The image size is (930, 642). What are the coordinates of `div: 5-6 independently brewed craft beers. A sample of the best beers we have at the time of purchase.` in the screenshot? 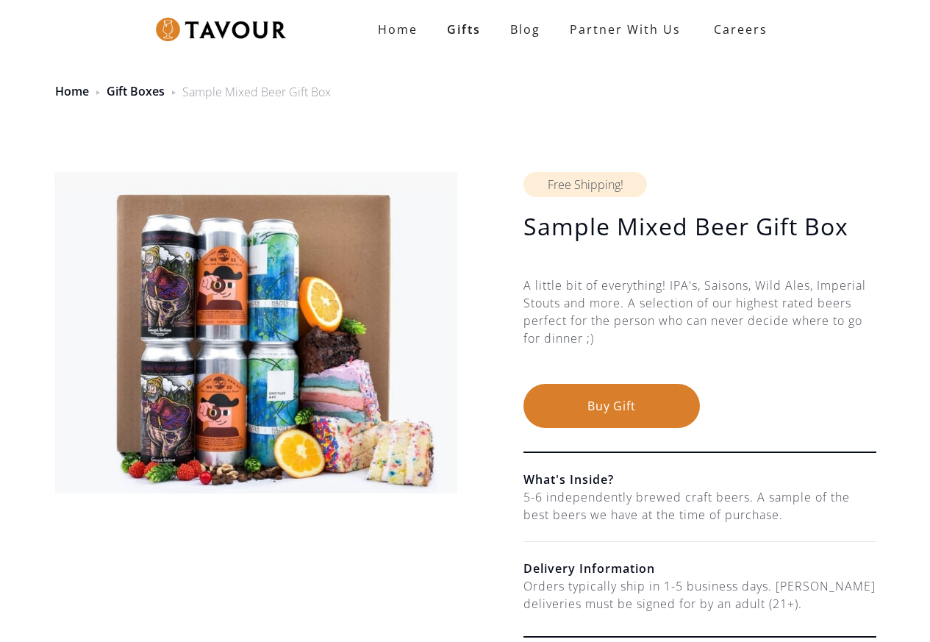 It's located at (700, 506).